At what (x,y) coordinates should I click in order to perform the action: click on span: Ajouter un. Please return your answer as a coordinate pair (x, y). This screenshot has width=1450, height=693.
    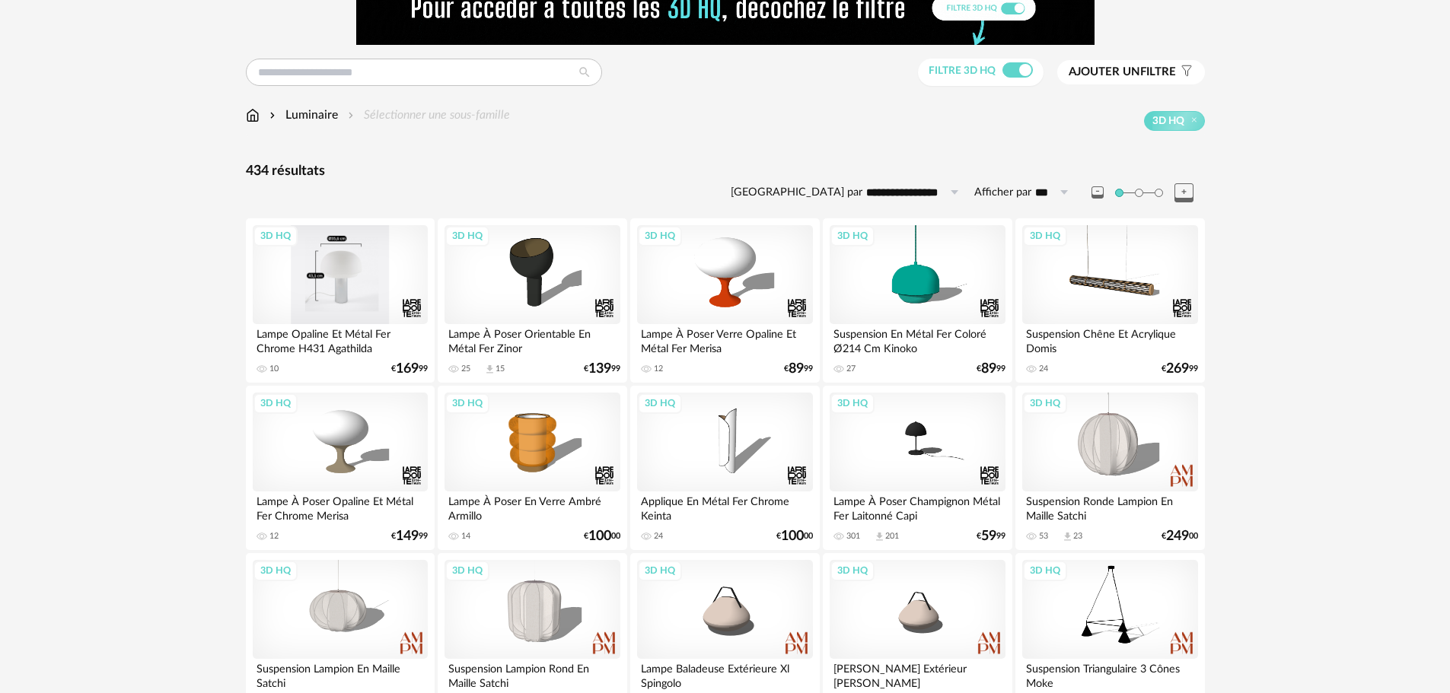
    Looking at the image, I should click on (1104, 72).